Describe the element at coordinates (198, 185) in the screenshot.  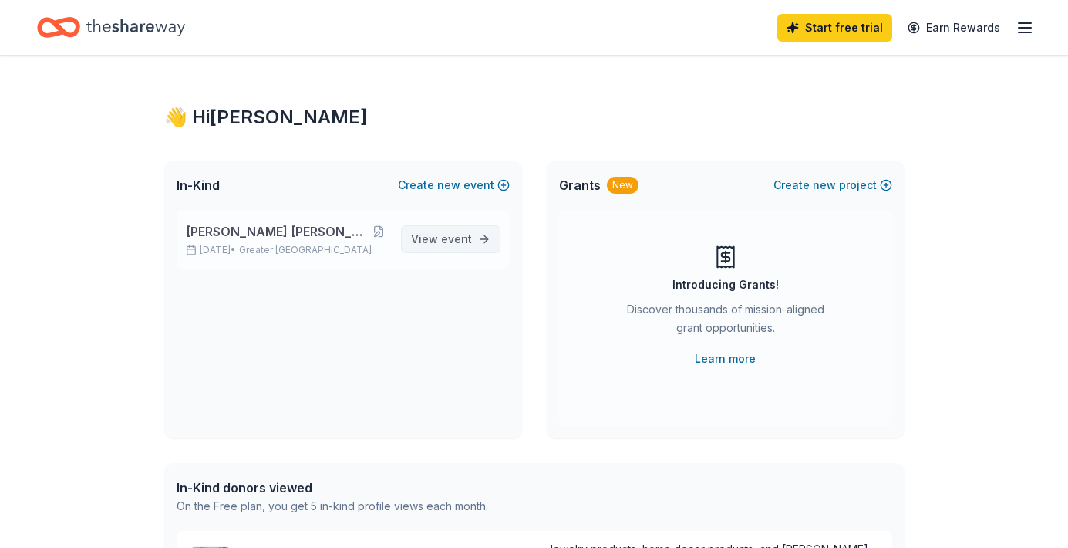
I see `span: In-Kind` at that location.